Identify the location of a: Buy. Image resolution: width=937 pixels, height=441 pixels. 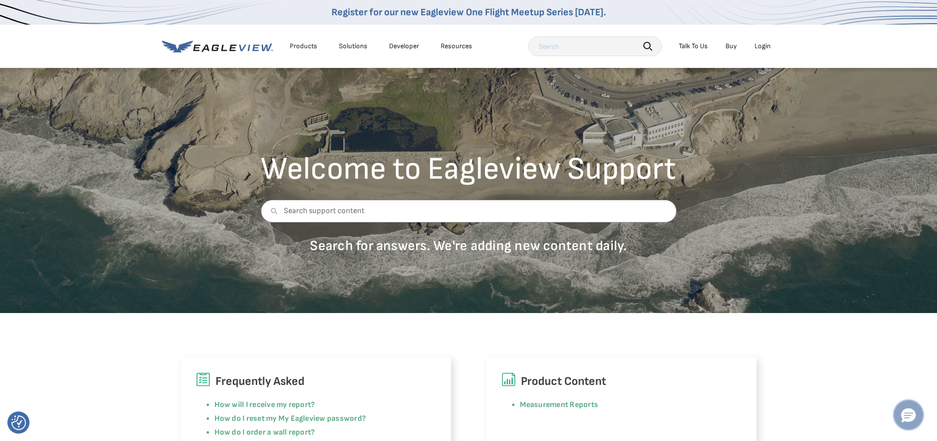
(731, 46).